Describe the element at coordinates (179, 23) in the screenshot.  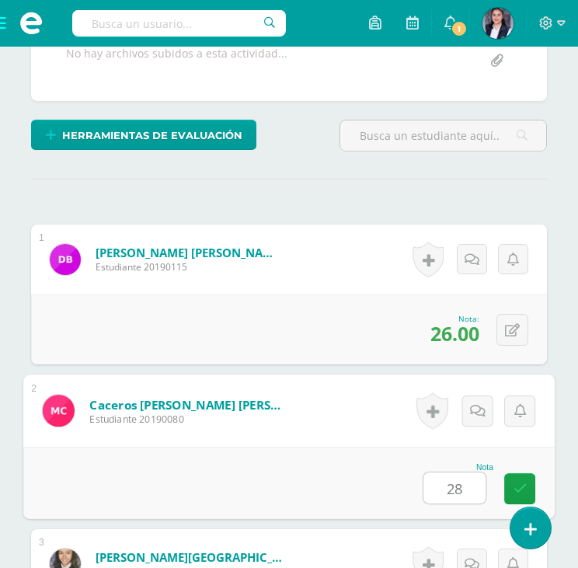
I see `input: Busca un usuario...` at that location.